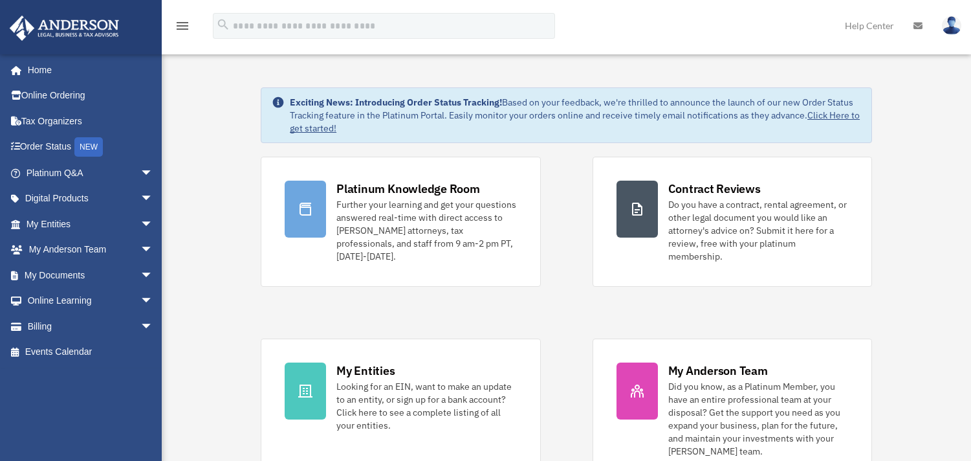  Describe the element at coordinates (91, 352) in the screenshot. I see `a: Events Calendar` at that location.